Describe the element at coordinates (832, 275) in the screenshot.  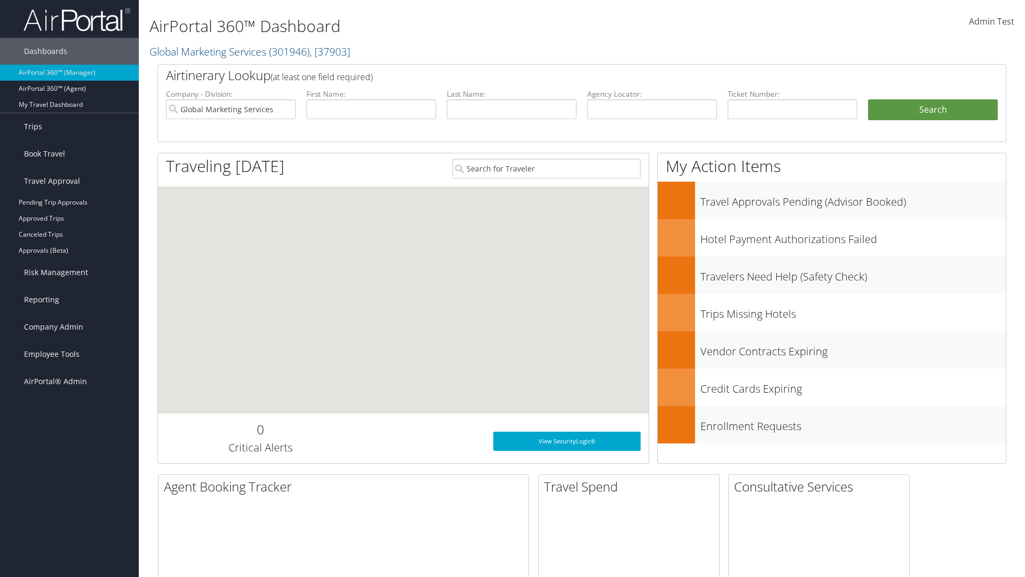
I see `a: Travelers Need Help (Safety Check)` at that location.